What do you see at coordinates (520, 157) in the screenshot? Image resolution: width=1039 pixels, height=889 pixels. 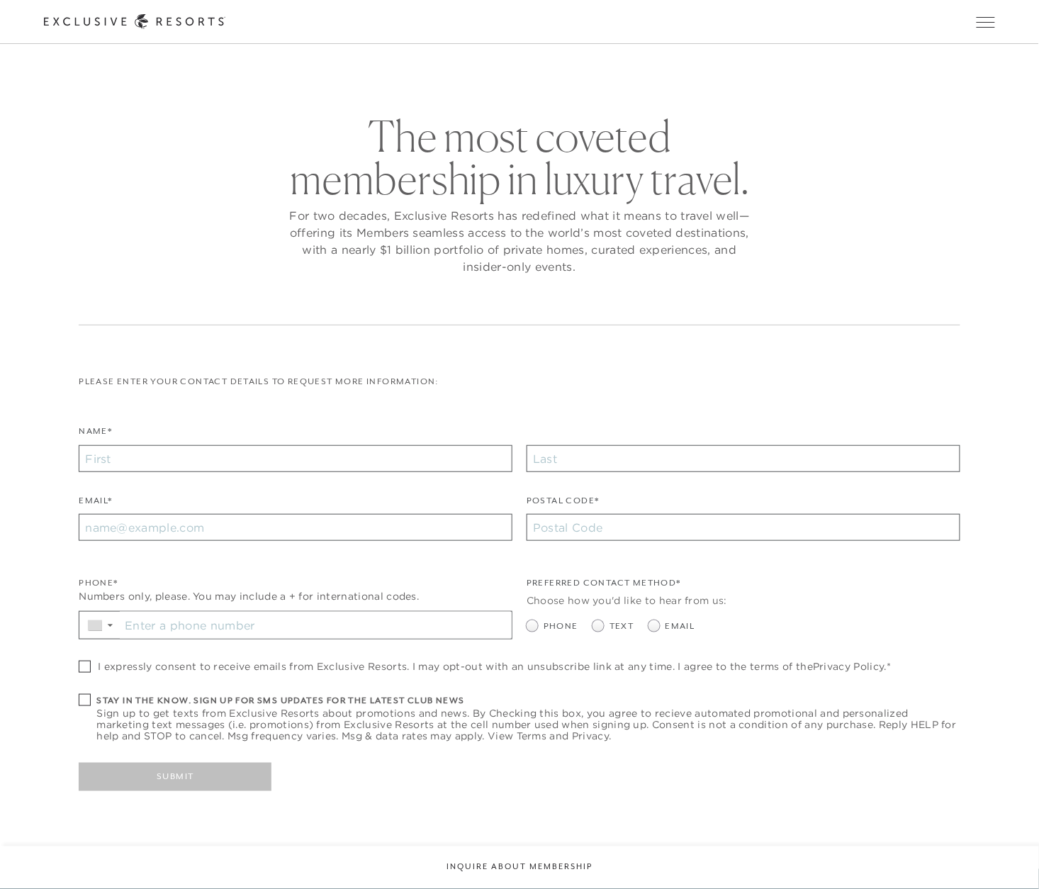 I see `h2: The most coveted membership in luxury travel.` at bounding box center [520, 157].